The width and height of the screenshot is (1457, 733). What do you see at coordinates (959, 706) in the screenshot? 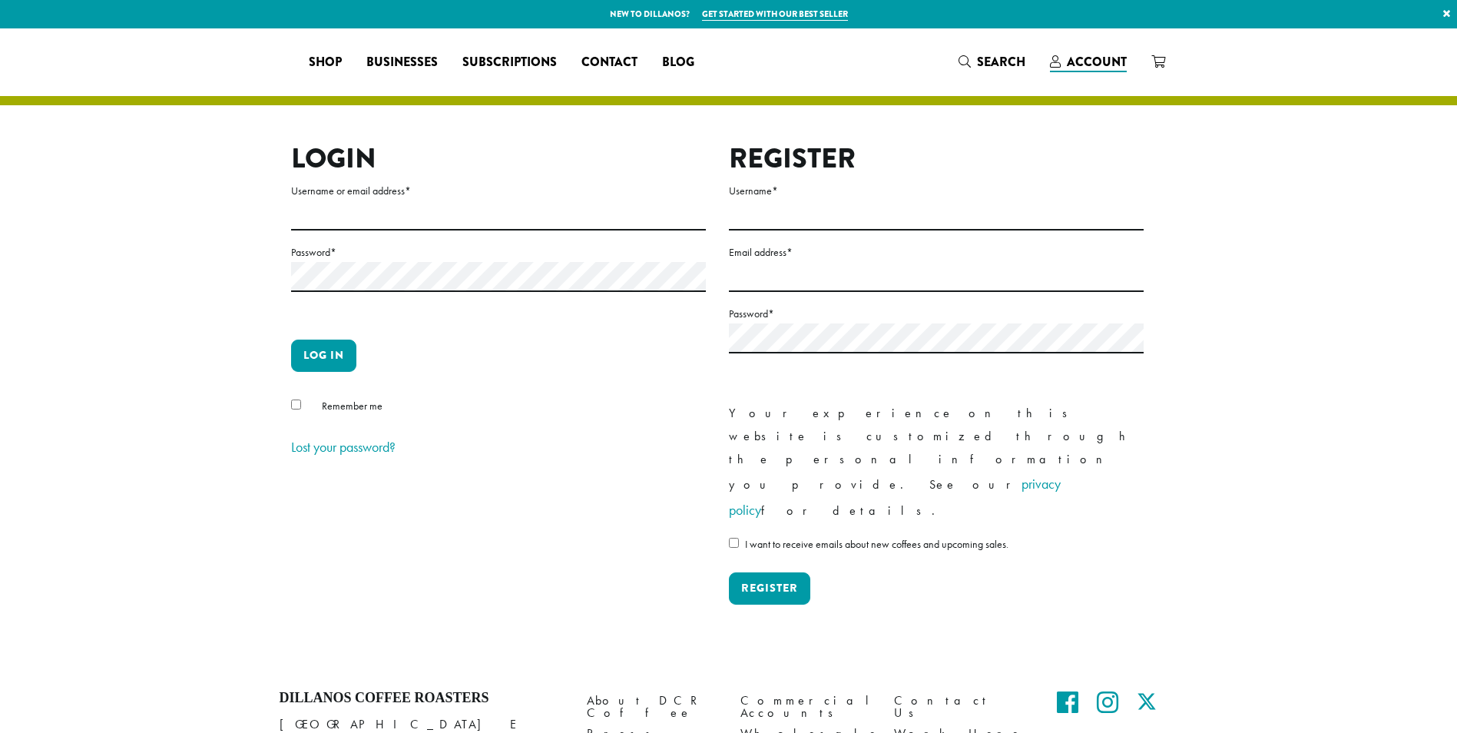
I see `a: Contact Us` at bounding box center [959, 706].